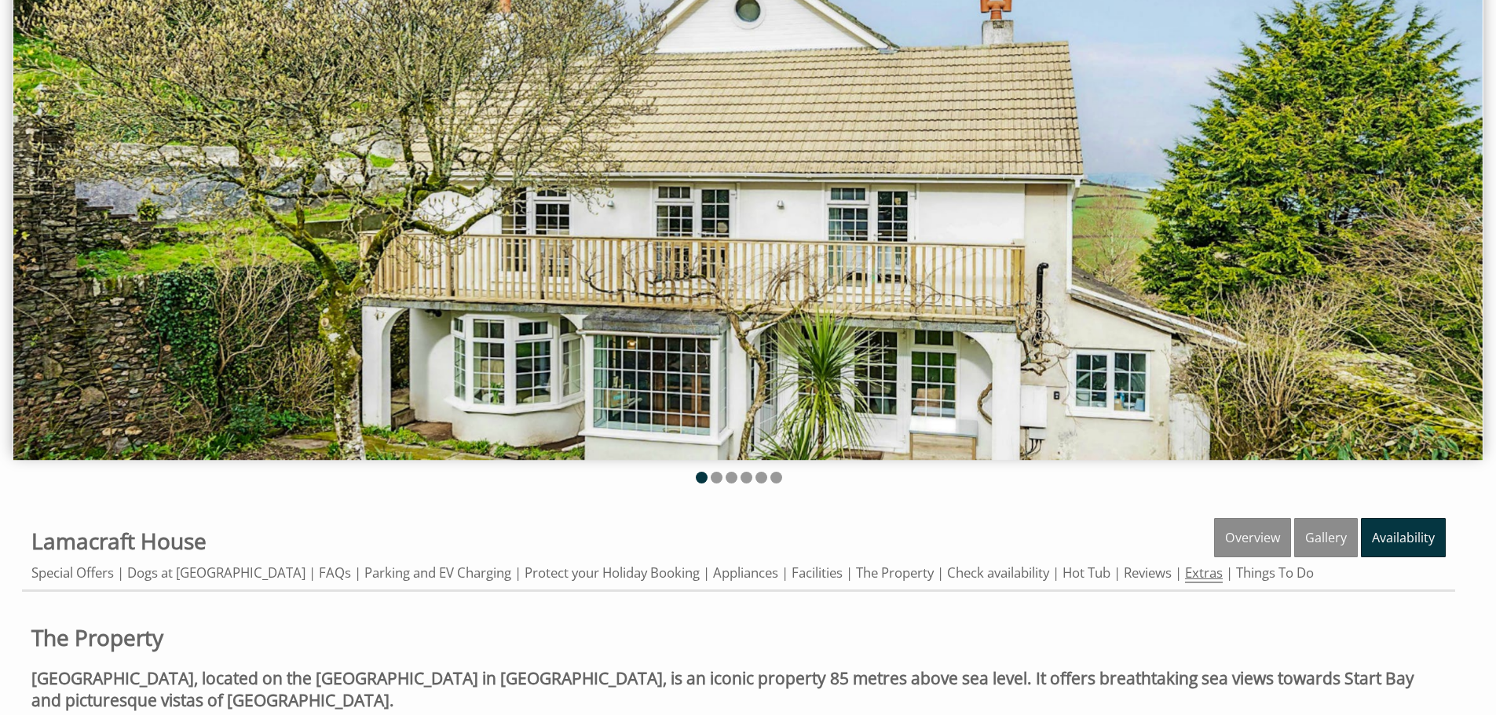 The image size is (1496, 715). Describe the element at coordinates (72, 573) in the screenshot. I see `a: Special Offers` at that location.